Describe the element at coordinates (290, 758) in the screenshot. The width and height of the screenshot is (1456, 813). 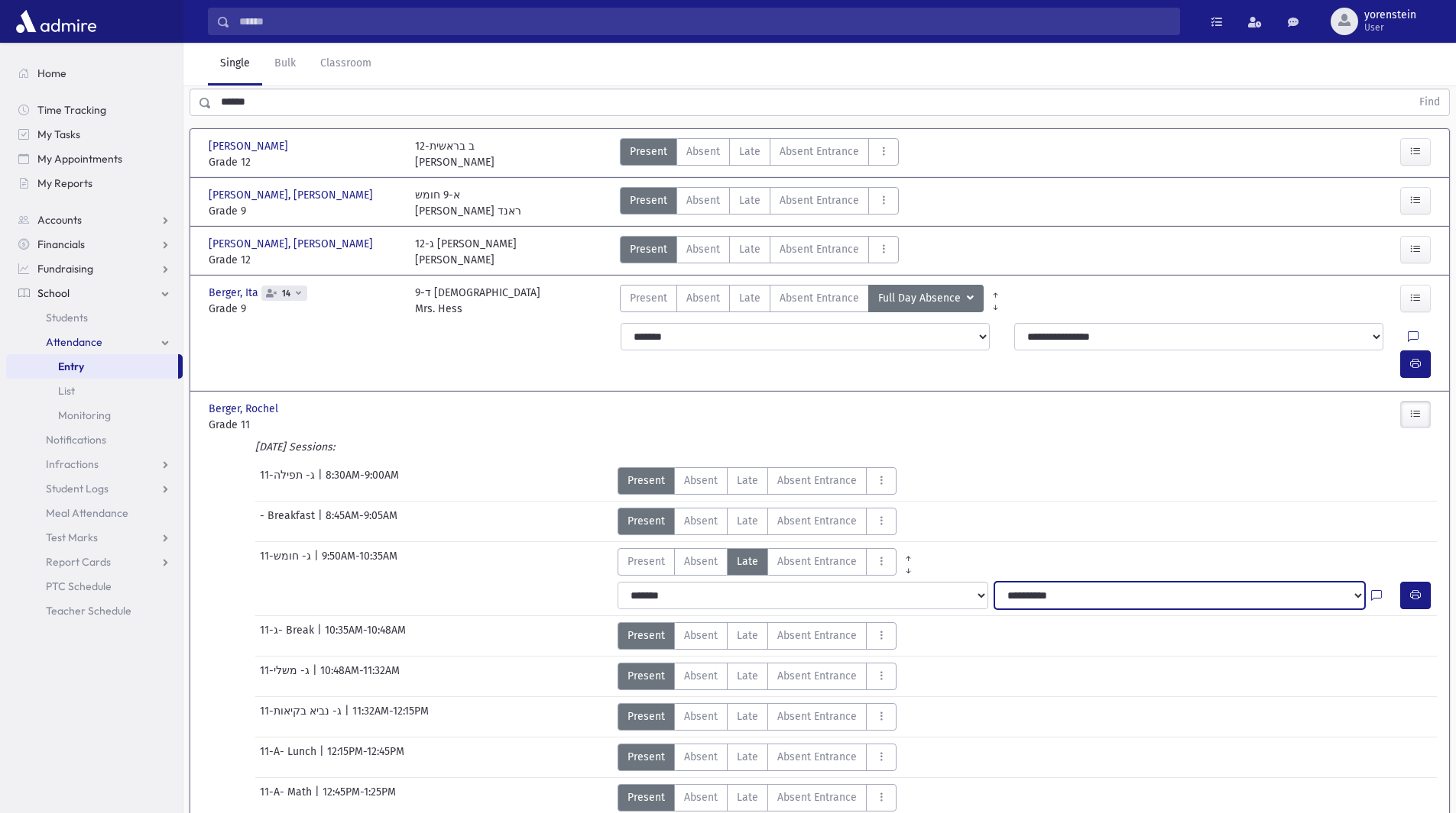
I see `span: 11-A- Lunch` at that location.